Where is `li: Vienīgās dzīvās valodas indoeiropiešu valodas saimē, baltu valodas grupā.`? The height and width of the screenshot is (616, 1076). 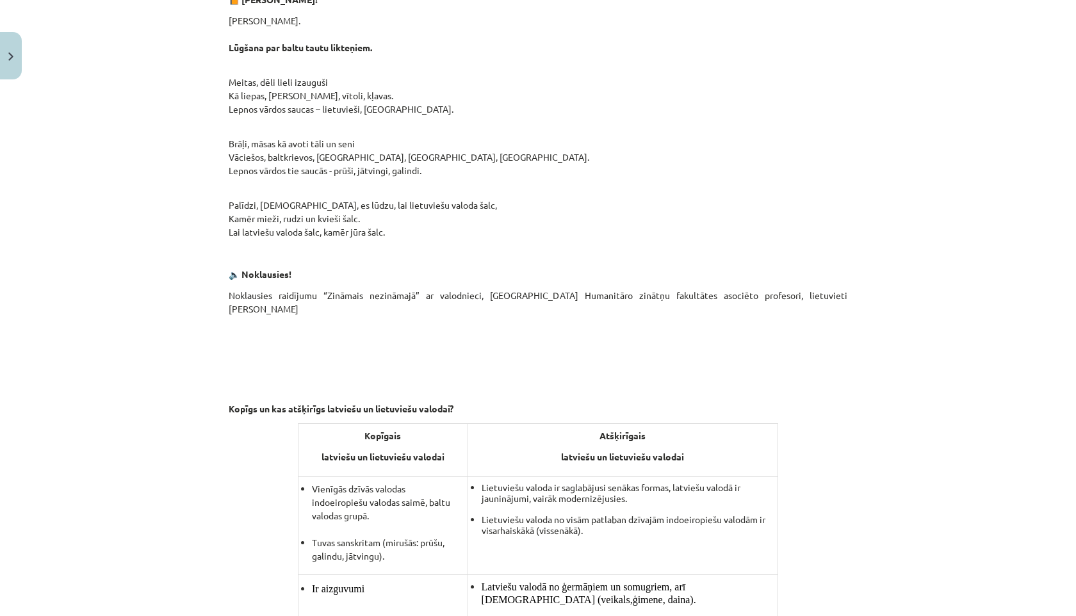
li: Vienīgās dzīvās valodas indoeiropiešu valodas saimē, baltu valodas grupā. is located at coordinates (387, 509).